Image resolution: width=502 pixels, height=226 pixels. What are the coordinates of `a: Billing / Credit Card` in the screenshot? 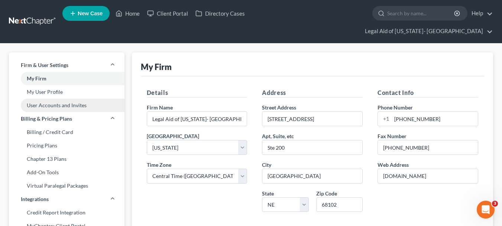 It's located at (67, 132).